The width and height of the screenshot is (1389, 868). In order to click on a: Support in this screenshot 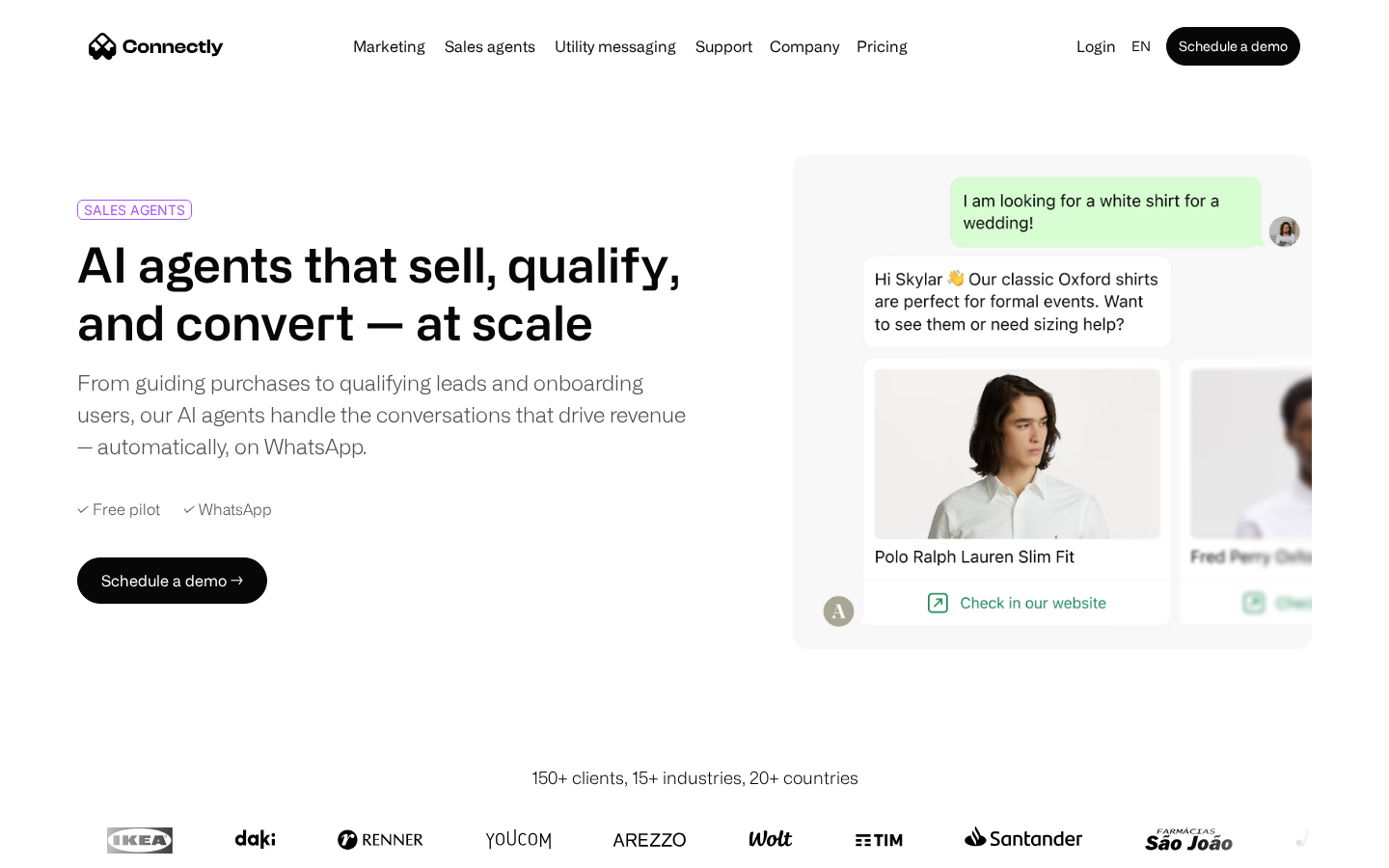, I will do `click(724, 46)`.